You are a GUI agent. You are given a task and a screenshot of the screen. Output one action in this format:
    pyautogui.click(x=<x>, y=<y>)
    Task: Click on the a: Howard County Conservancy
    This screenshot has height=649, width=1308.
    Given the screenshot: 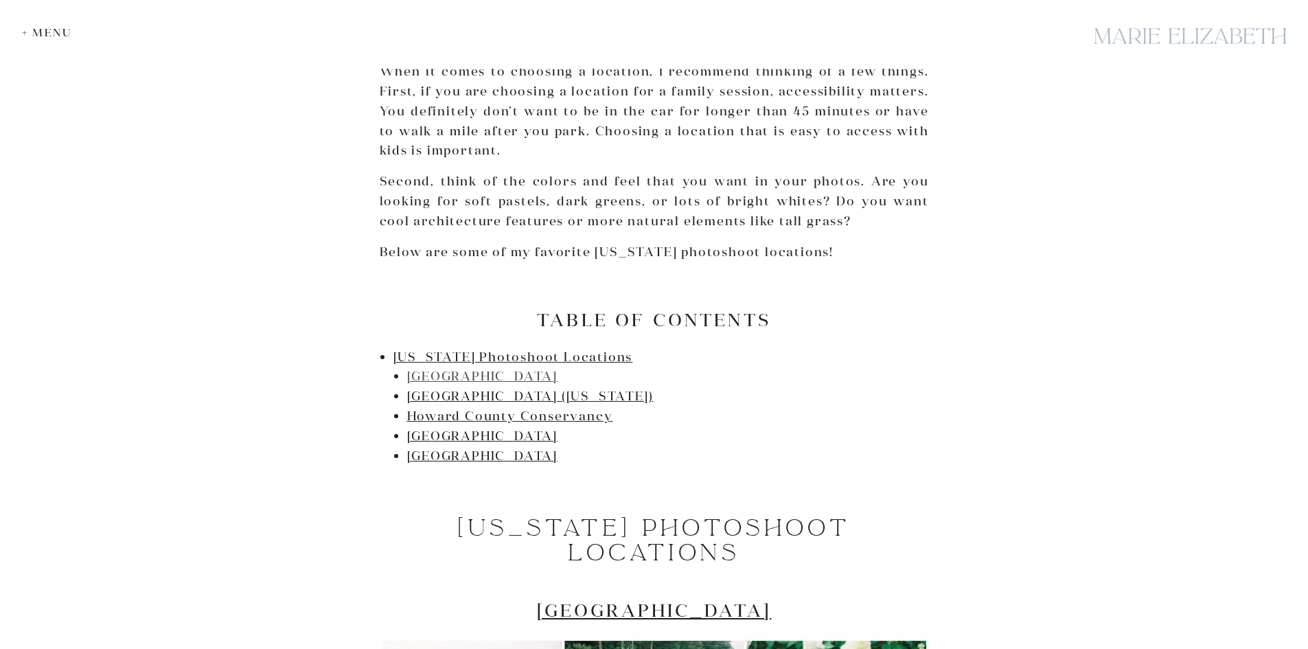 What is the action you would take?
    pyautogui.click(x=510, y=415)
    